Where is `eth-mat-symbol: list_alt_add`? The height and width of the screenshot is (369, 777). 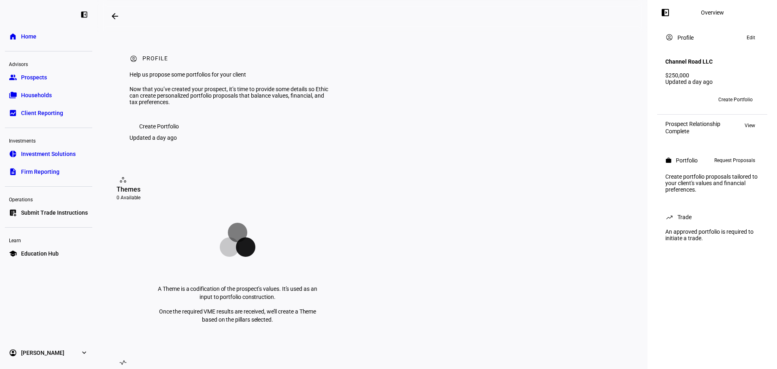
eth-mat-symbol: list_alt_add is located at coordinates (13, 212).